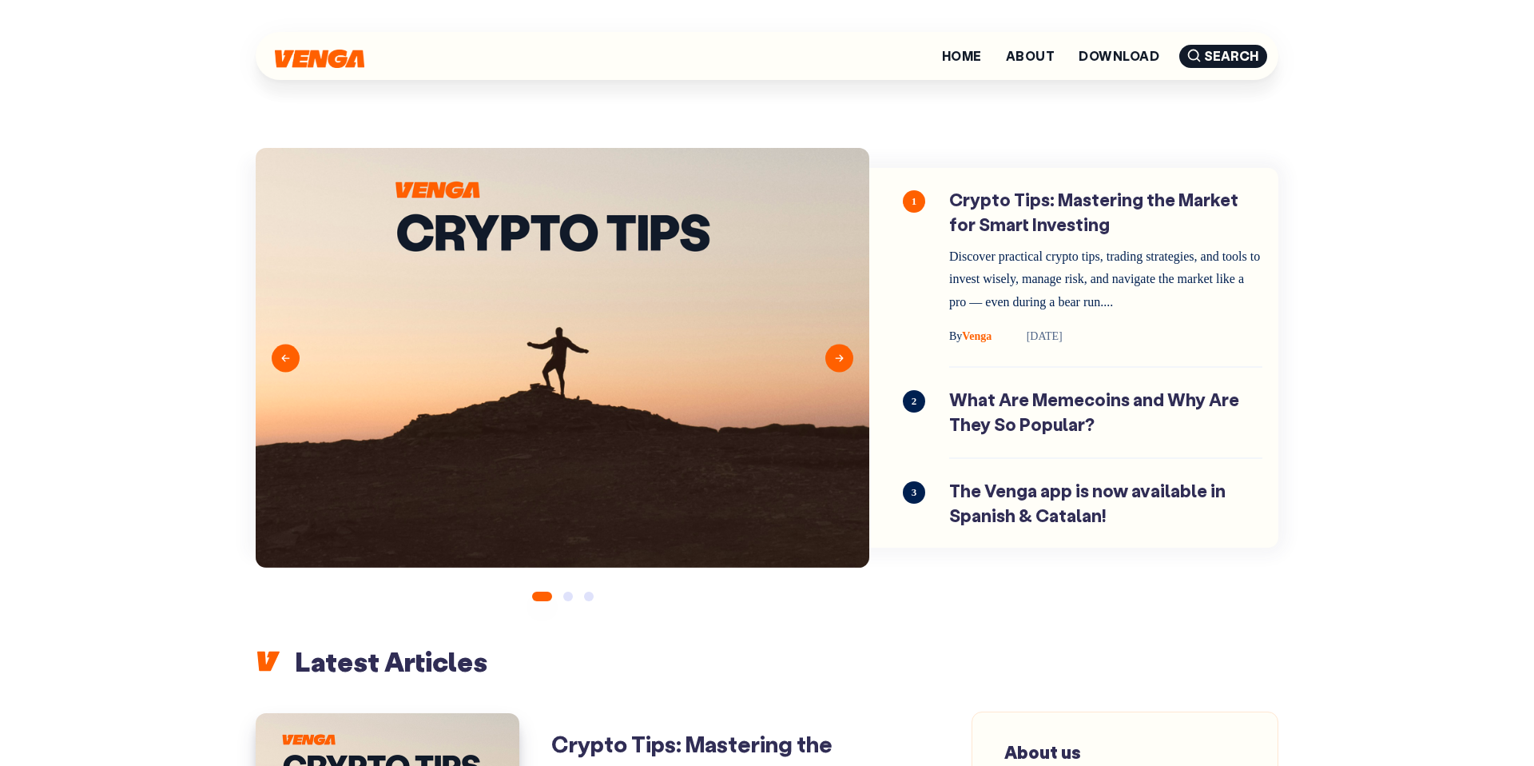 The image size is (1534, 766). Describe the element at coordinates (1119, 56) in the screenshot. I see `a: Download` at that location.